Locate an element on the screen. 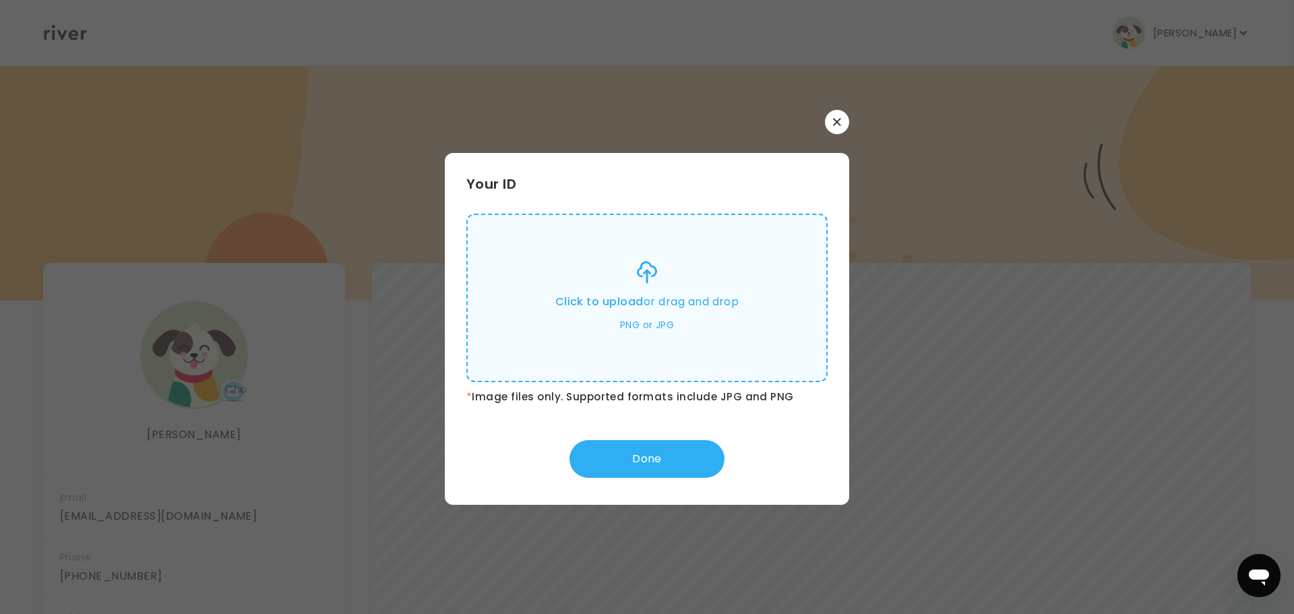 The image size is (1294, 614). button: Done is located at coordinates (647, 459).